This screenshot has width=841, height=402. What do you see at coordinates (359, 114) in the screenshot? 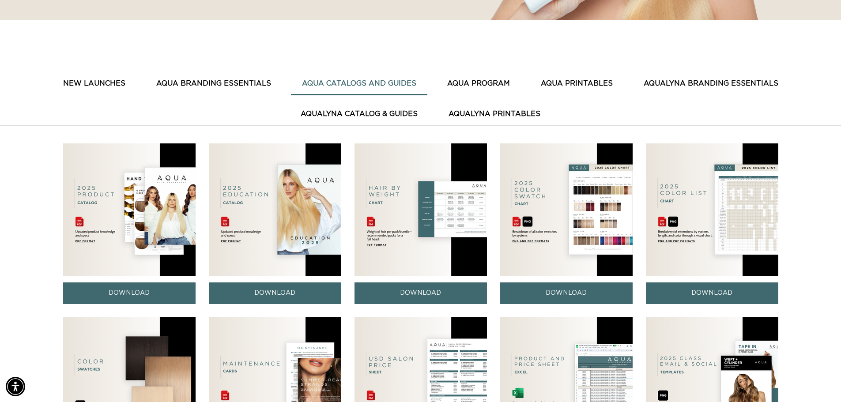
I see `button: AquaLyna Catalog & Guides` at bounding box center [359, 114].